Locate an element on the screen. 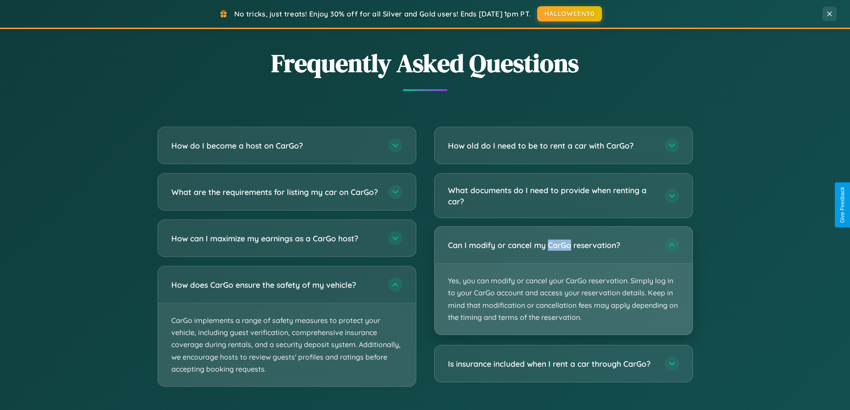 The height and width of the screenshot is (410, 850). p: Yes, you can modify or cancel your CarGo reservation. Simply log in to your CarGo account and acc... is located at coordinates (564, 299).